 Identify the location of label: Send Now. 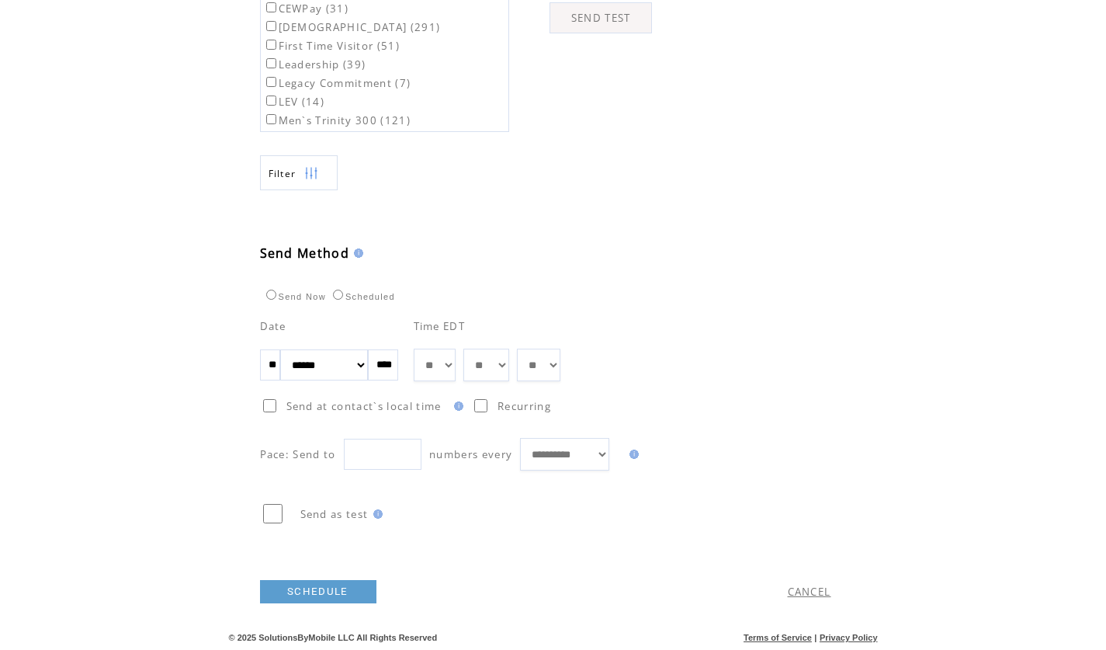
(294, 296).